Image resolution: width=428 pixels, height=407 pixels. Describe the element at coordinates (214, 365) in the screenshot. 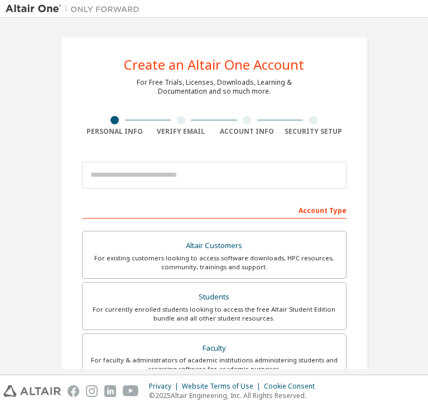

I see `div: For faculty & administrators of academic institutions administering students and accessing softwa...` at that location.